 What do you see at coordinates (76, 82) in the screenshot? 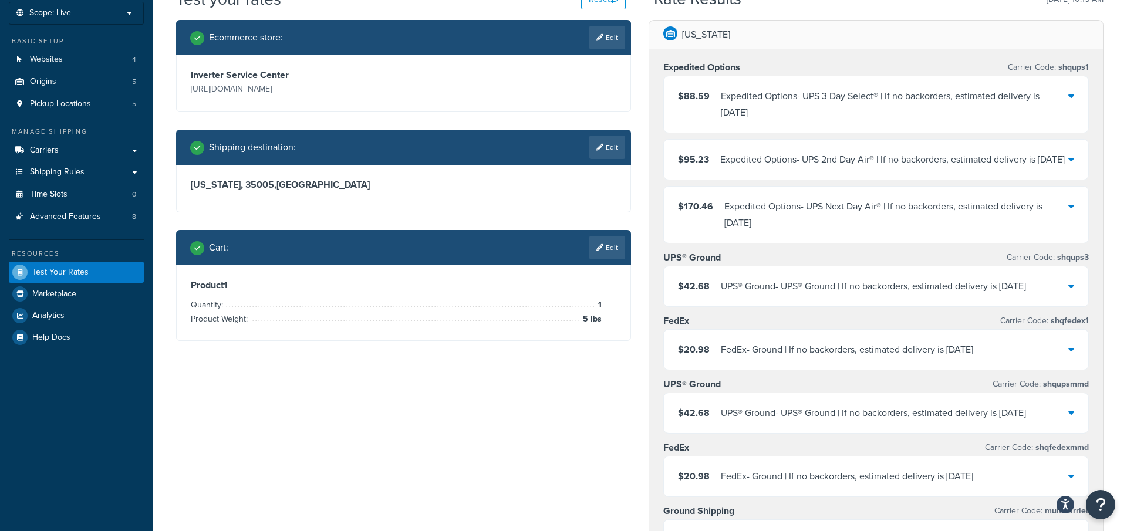
I see `li: Origins` at bounding box center [76, 82].